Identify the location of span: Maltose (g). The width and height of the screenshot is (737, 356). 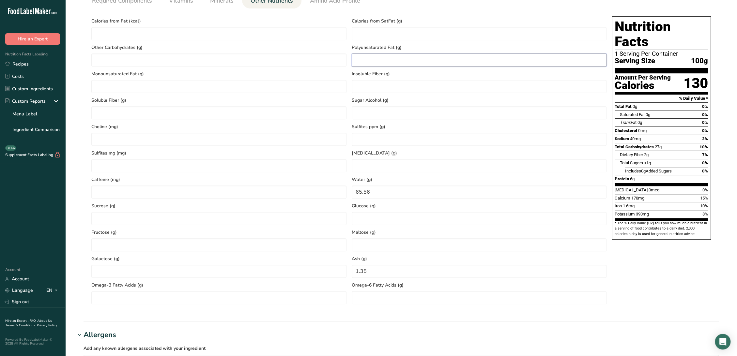
(479, 232).